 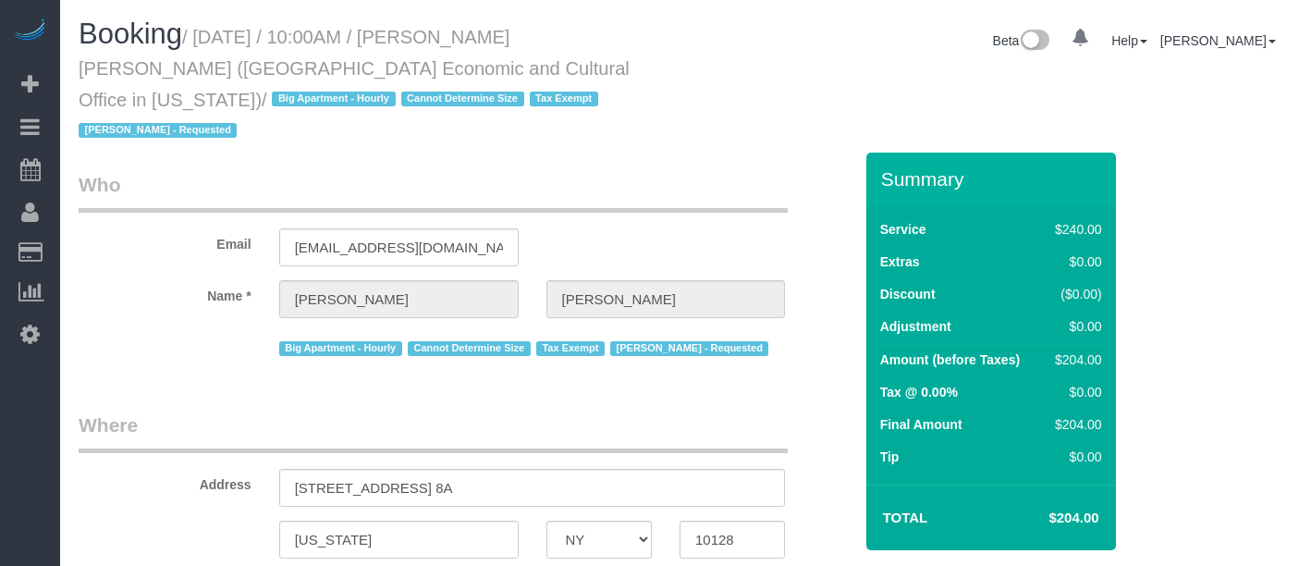 I want to click on input: Zip Code, so click(x=732, y=539).